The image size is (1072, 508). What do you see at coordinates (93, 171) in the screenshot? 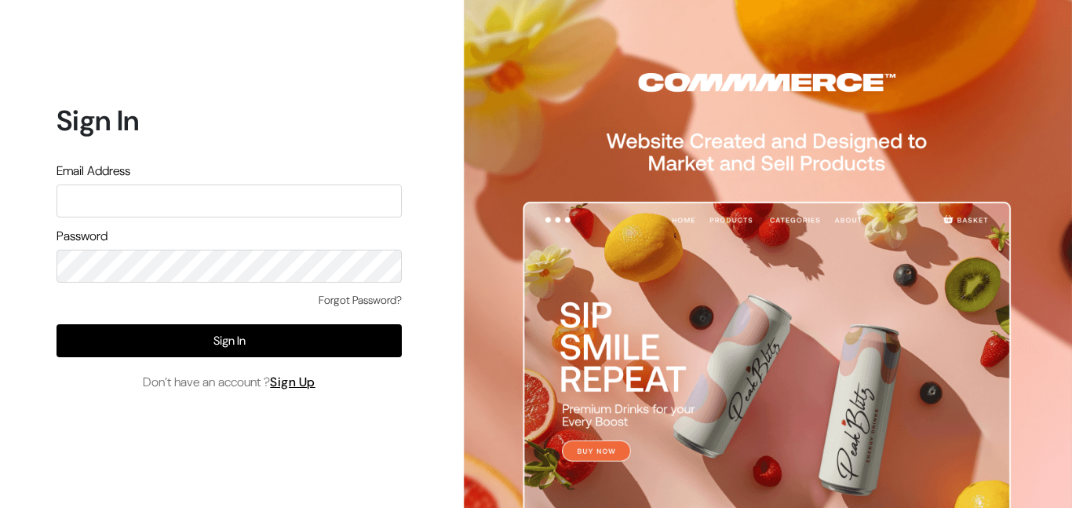
I see `label: Email Address` at bounding box center [93, 171].